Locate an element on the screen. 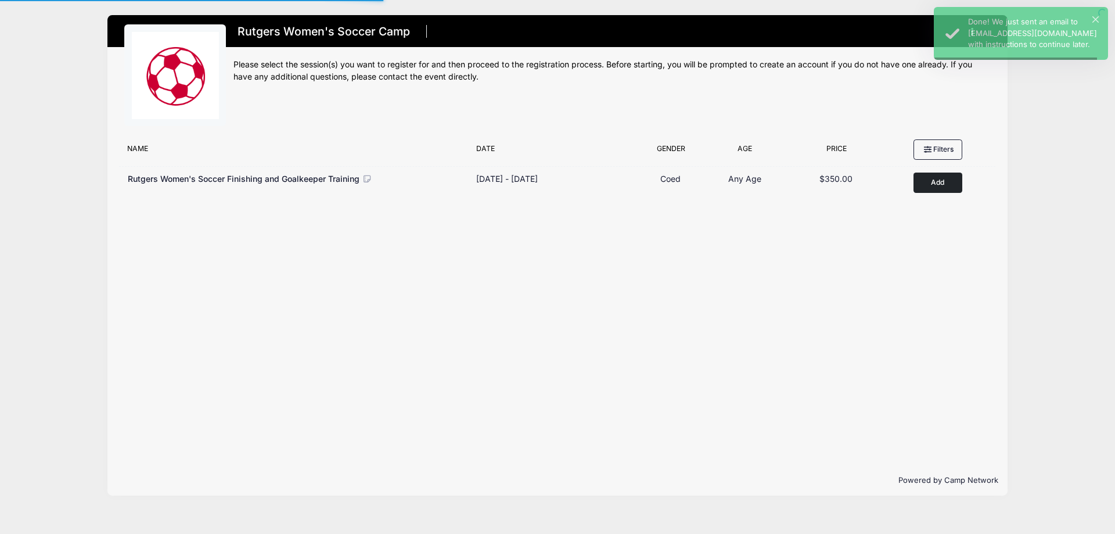  div: Please select the session(s) you want to register for and then proceed to the registration proces... is located at coordinates (612, 71).